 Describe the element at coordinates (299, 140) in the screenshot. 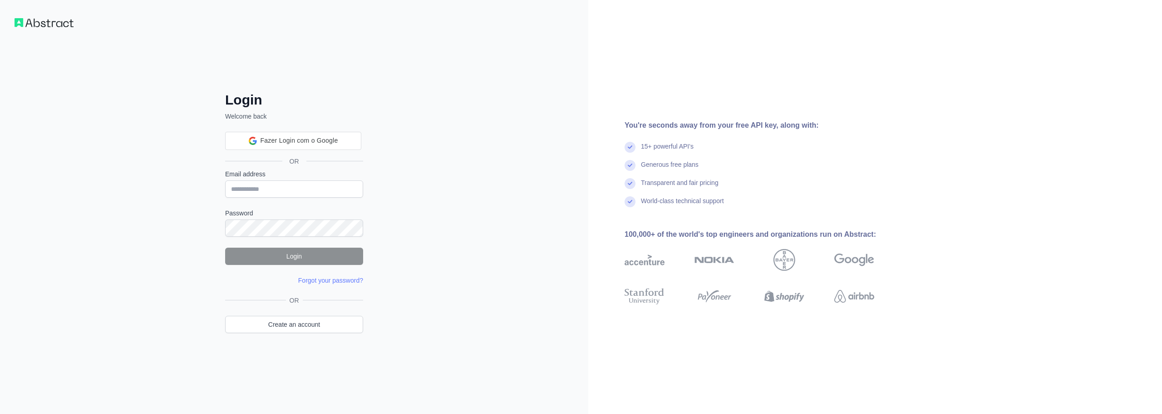

I see `span: Fazer Login com o Google` at that location.